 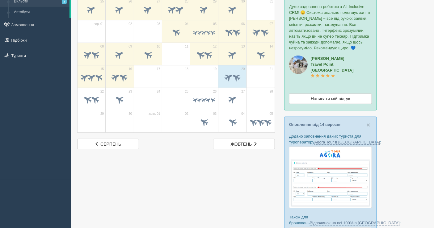 What do you see at coordinates (130, 69) in the screenshot?
I see `span: 16` at bounding box center [130, 69].